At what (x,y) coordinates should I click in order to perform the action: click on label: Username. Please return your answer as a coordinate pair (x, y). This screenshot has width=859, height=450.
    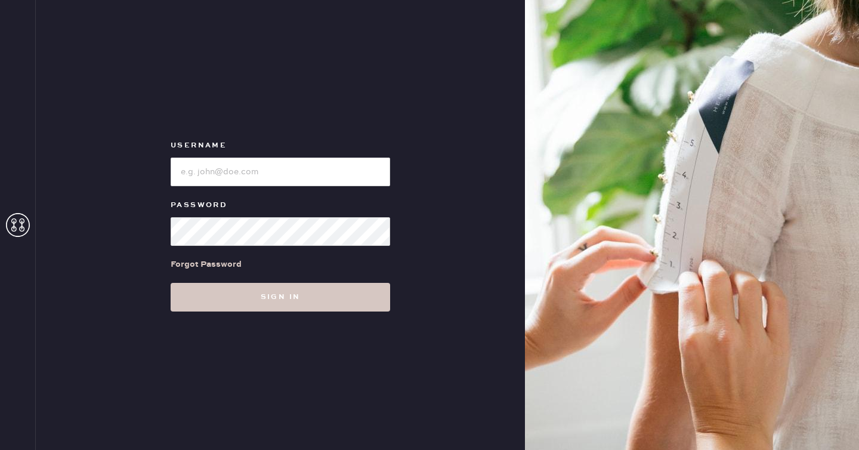
    Looking at the image, I should click on (280, 146).